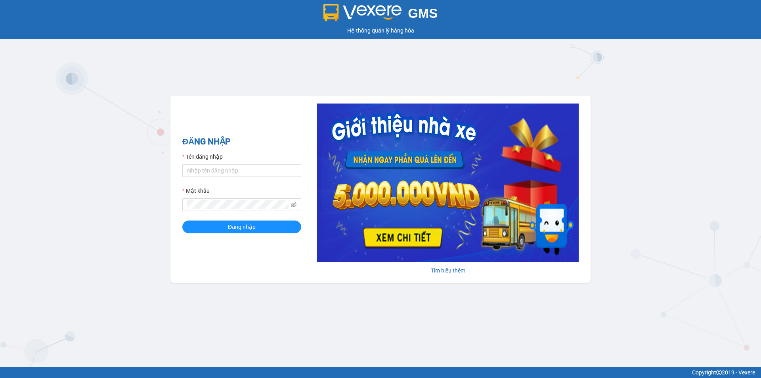 Image resolution: width=761 pixels, height=378 pixels. I want to click on h2: ĐĂNG NHẬP, so click(242, 142).